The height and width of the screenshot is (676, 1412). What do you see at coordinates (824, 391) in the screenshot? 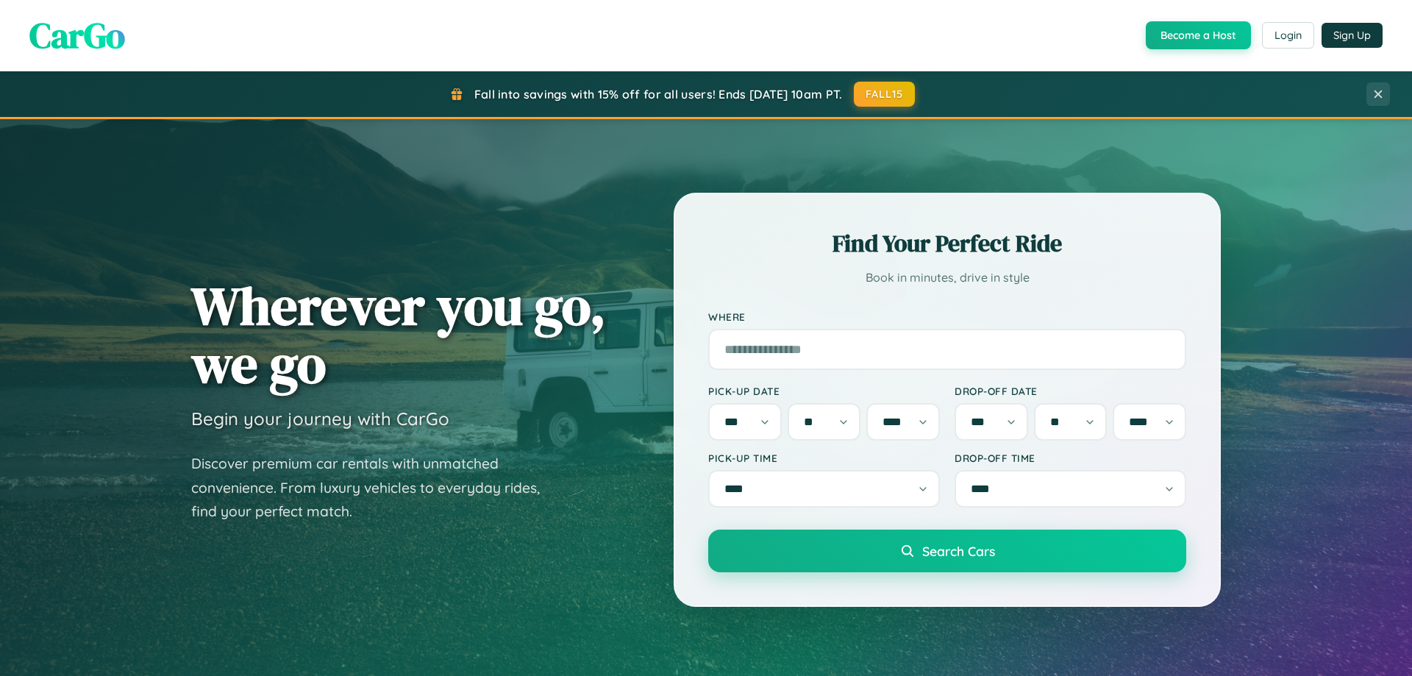
I see `label: Pick-up Date` at bounding box center [824, 391].